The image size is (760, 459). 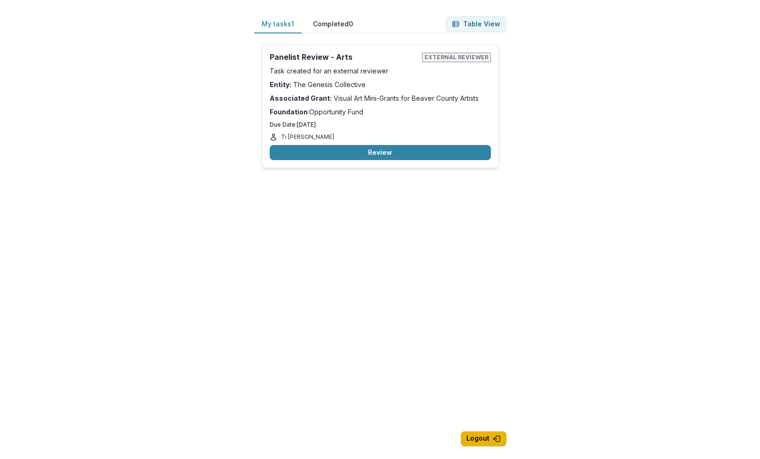 What do you see at coordinates (380, 84) in the screenshot?
I see `p: The Genesis Collective` at bounding box center [380, 84].